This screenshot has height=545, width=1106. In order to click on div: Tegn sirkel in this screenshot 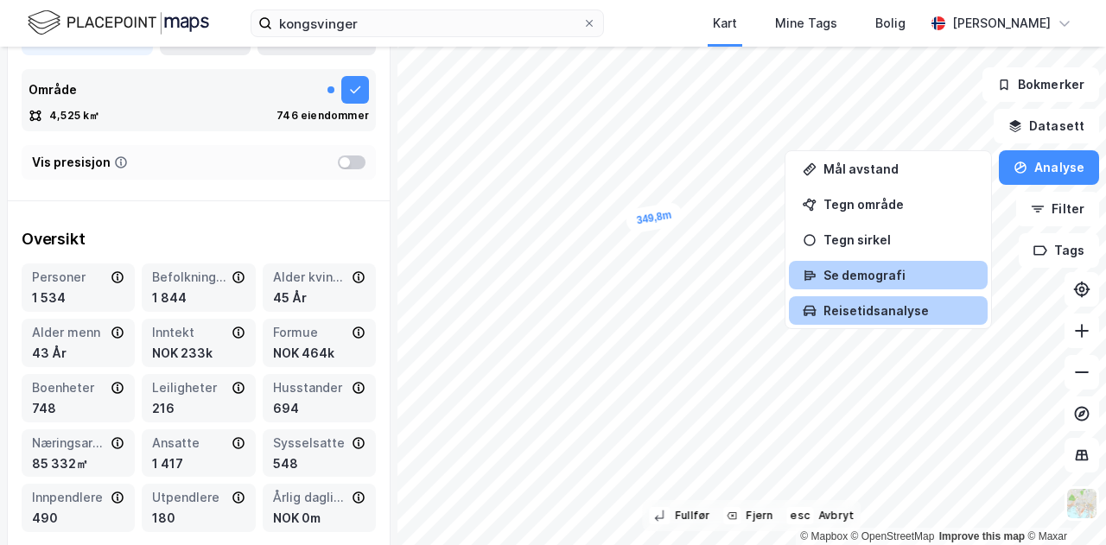, I will do `click(898, 239)`.